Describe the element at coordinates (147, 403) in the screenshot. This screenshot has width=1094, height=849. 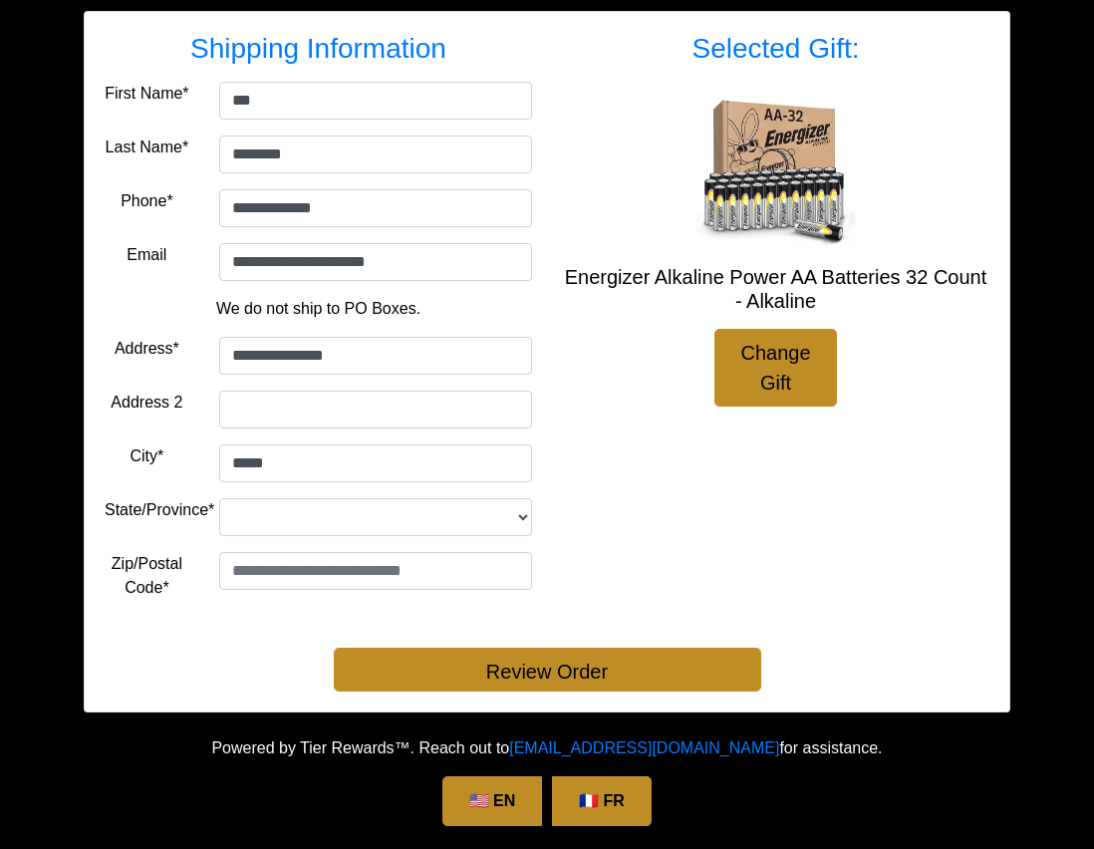
I see `label: Address 2` at that location.